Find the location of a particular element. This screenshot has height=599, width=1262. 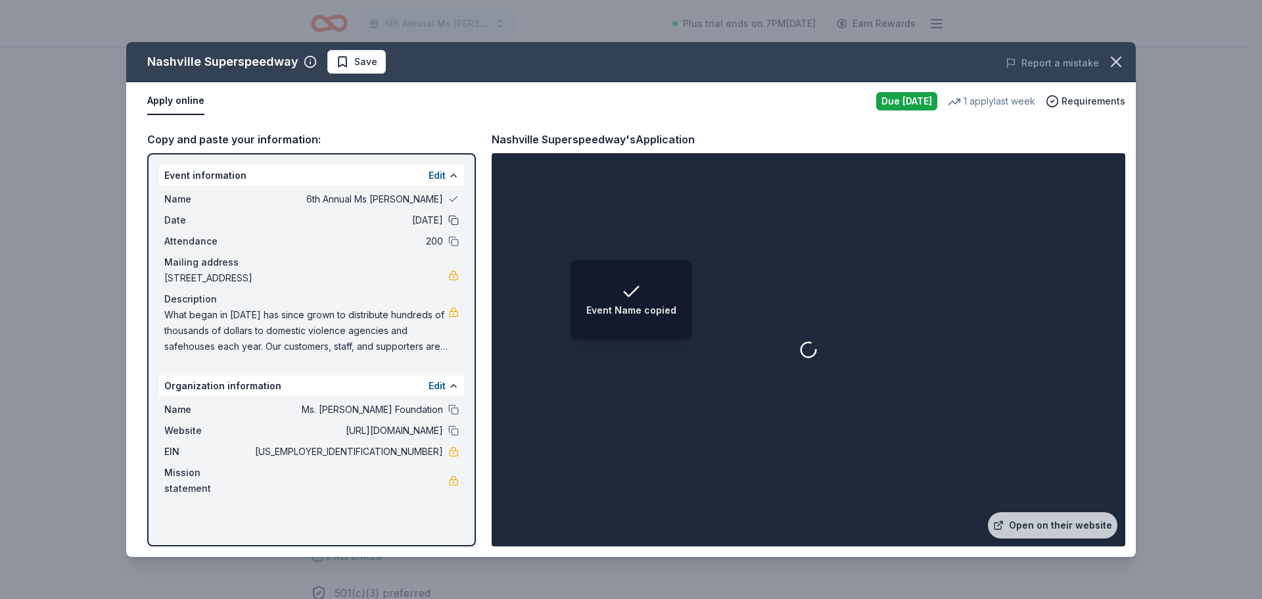

span: EIN is located at coordinates (208, 452).